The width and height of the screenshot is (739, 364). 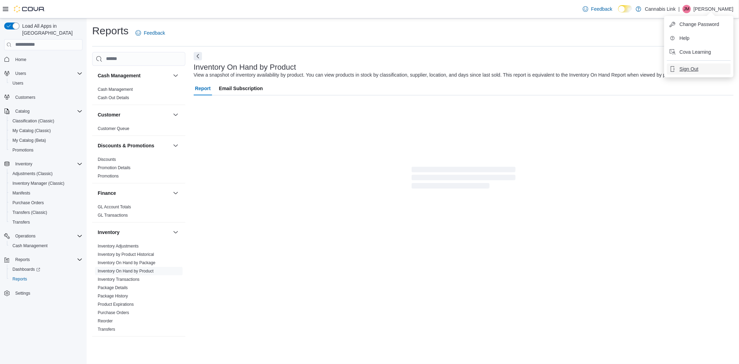 I want to click on button: Settings, so click(x=43, y=293).